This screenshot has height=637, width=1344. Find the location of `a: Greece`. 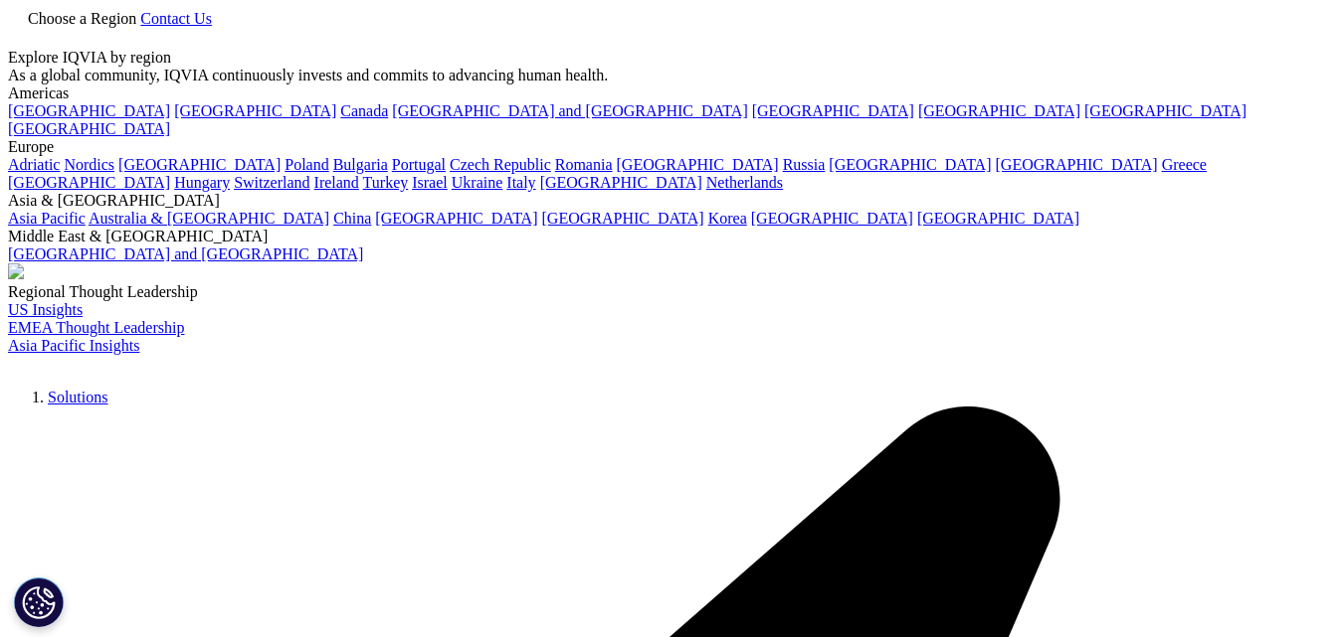

a: Greece is located at coordinates (1183, 164).